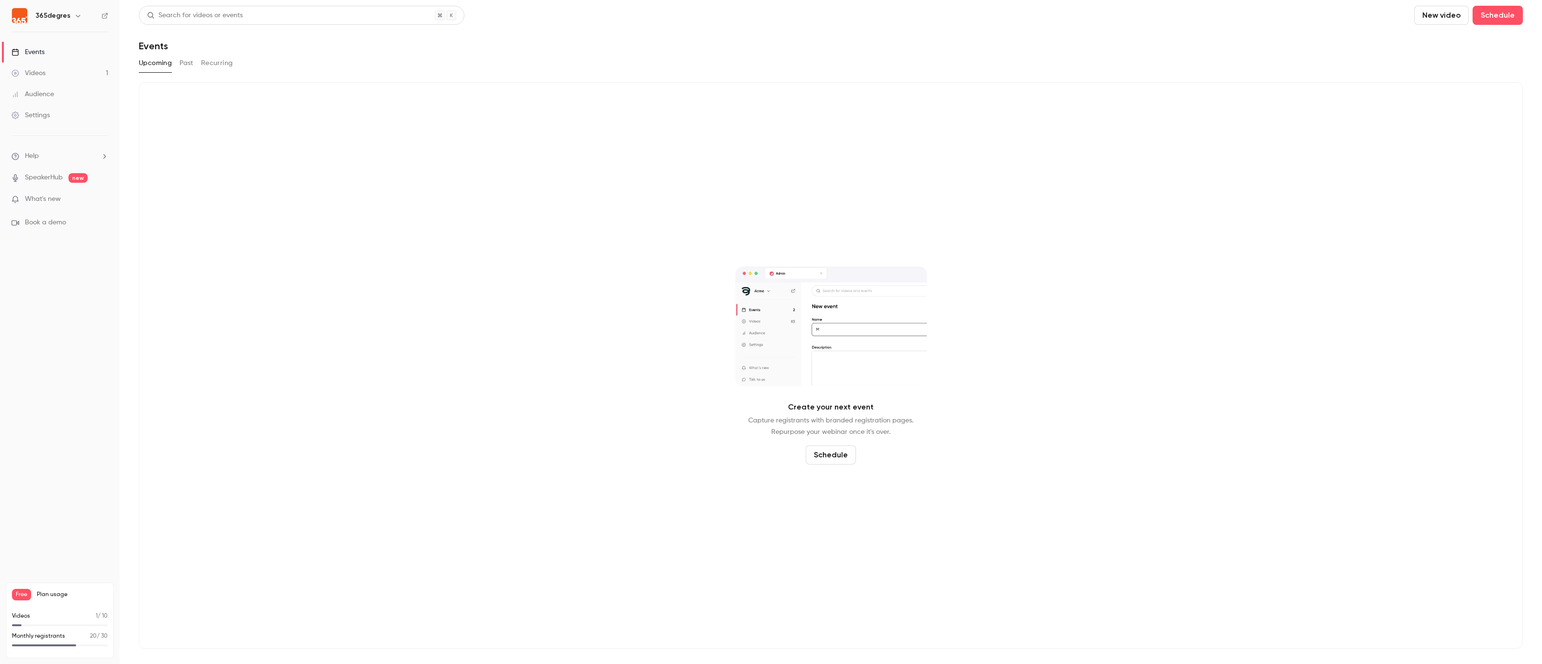 Image resolution: width=1542 pixels, height=664 pixels. What do you see at coordinates (155, 63) in the screenshot?
I see `button: Upcoming` at bounding box center [155, 63].